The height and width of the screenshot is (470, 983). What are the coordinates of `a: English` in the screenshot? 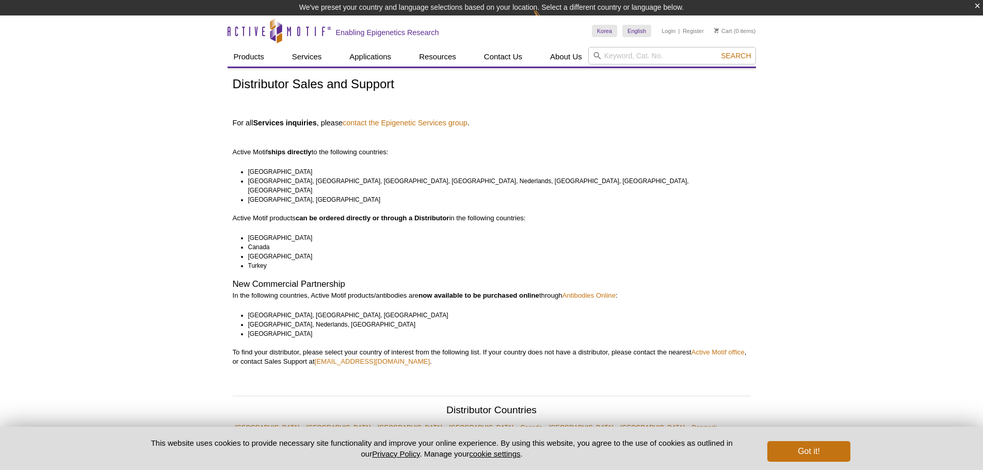 It's located at (637, 31).